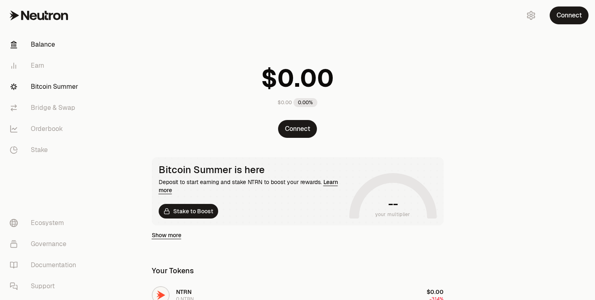  Describe the element at coordinates (188, 211) in the screenshot. I see `a: Stake to Boost` at that location.